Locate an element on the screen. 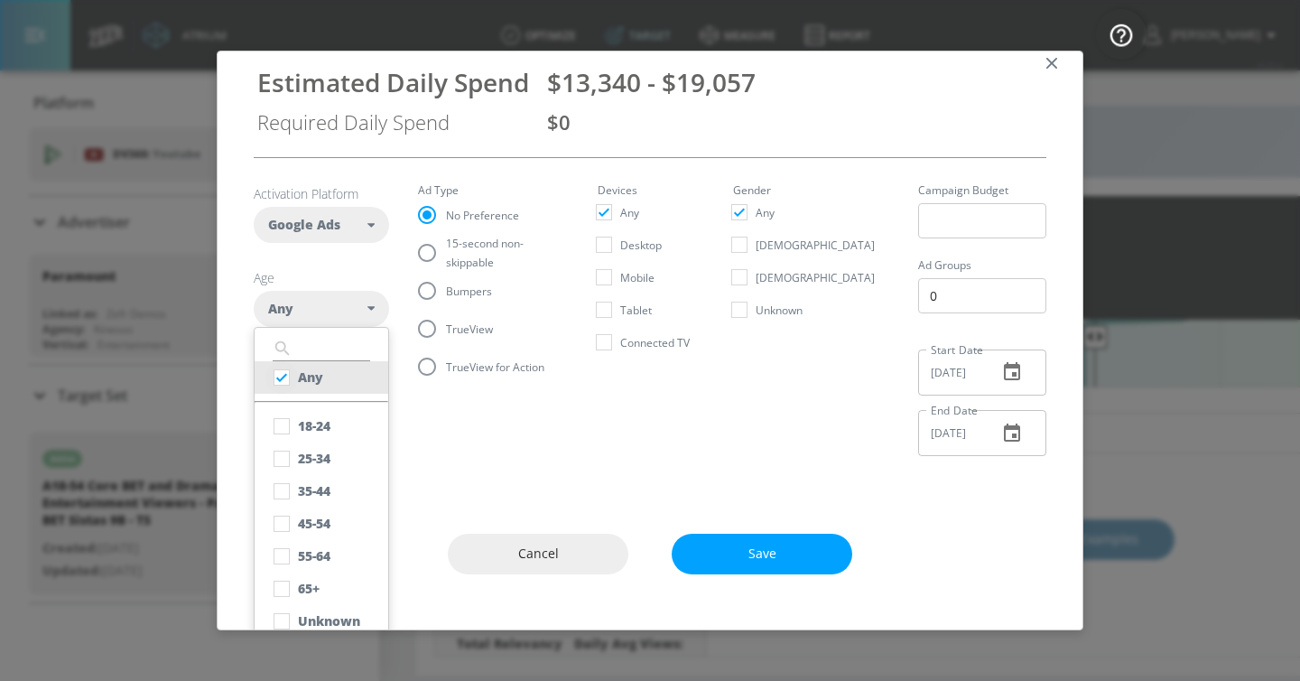  button: Unknown is located at coordinates (321, 621).